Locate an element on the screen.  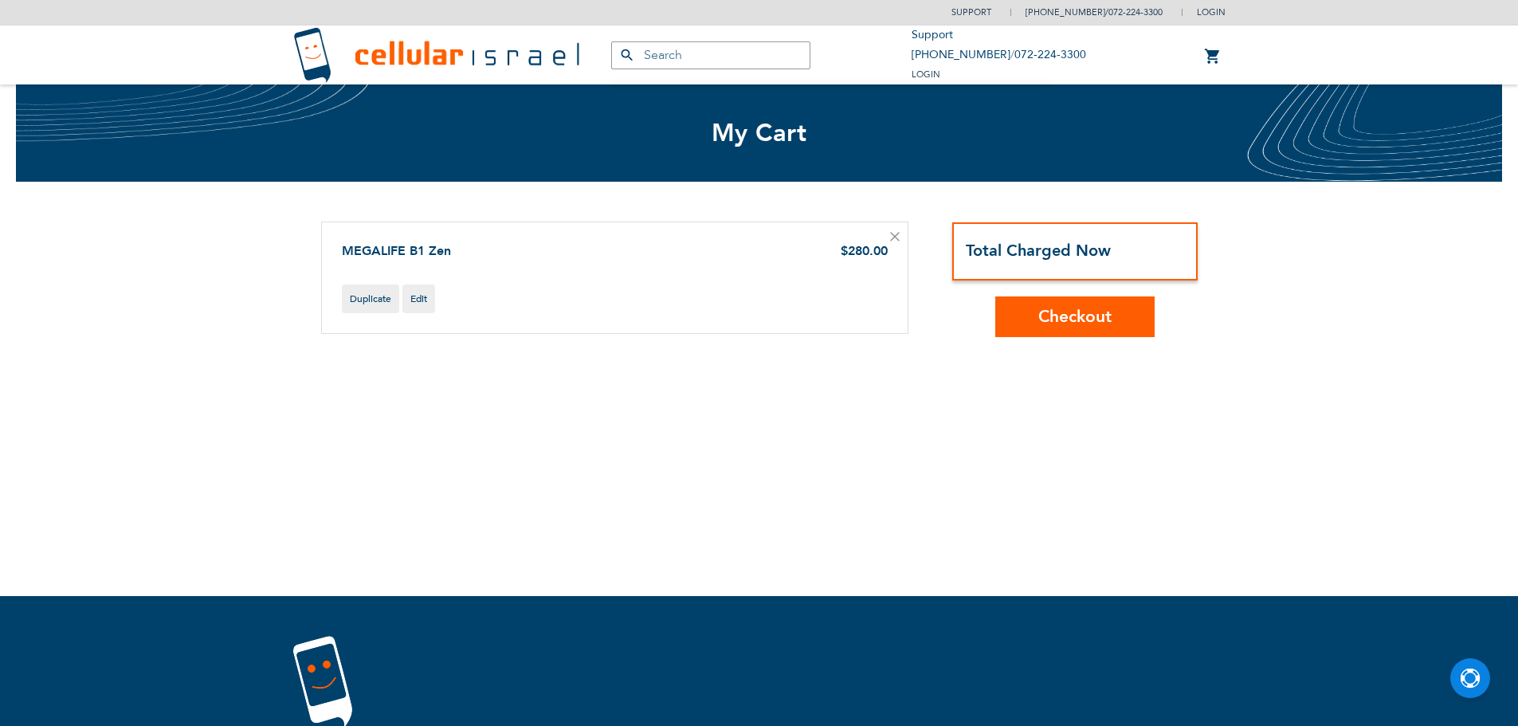
span: Checkout is located at coordinates (1075, 316).